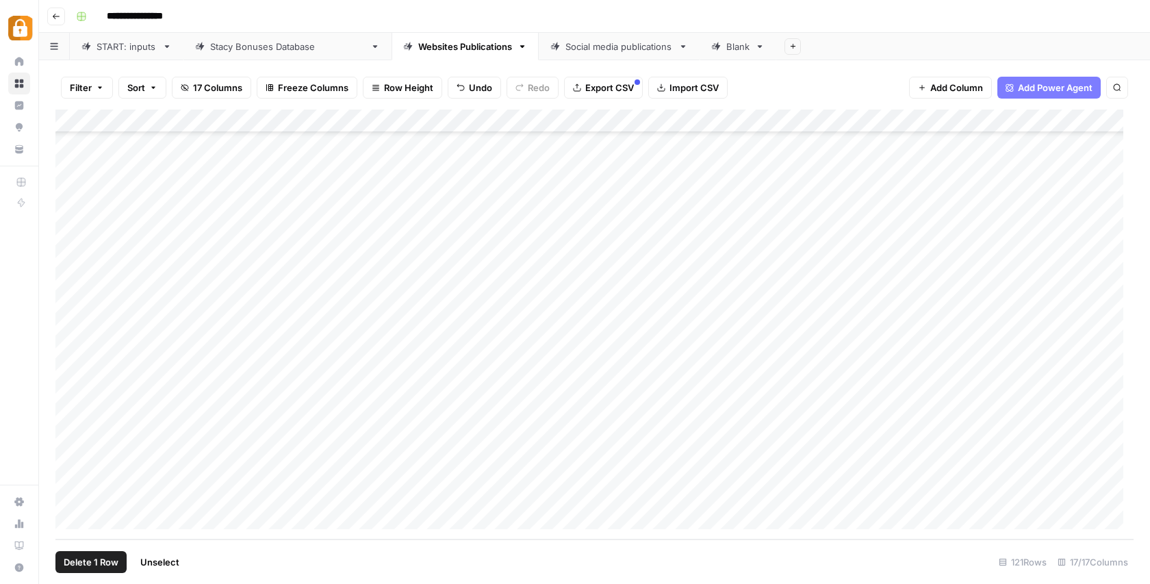  What do you see at coordinates (136, 88) in the screenshot?
I see `span: Sort` at bounding box center [136, 88].